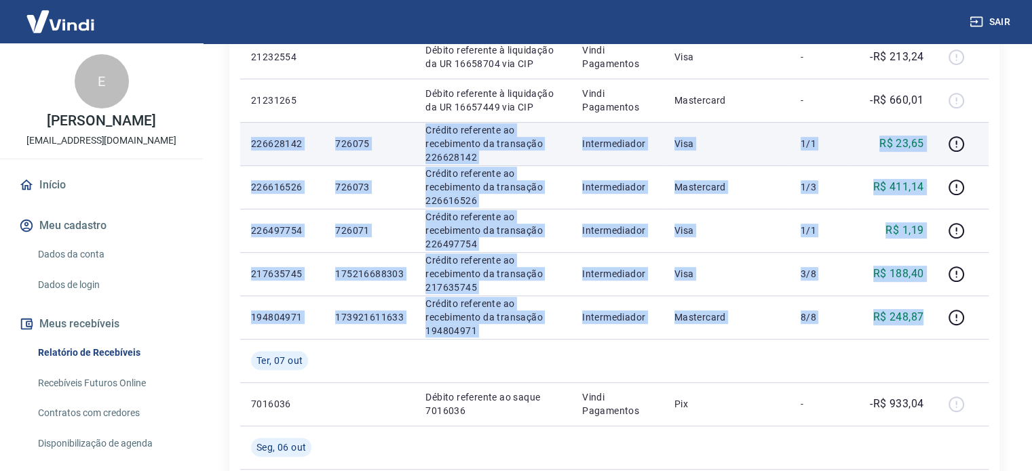 The image size is (1032, 471). What do you see at coordinates (101, 226) in the screenshot?
I see `button: Meu cadastro` at bounding box center [101, 226].